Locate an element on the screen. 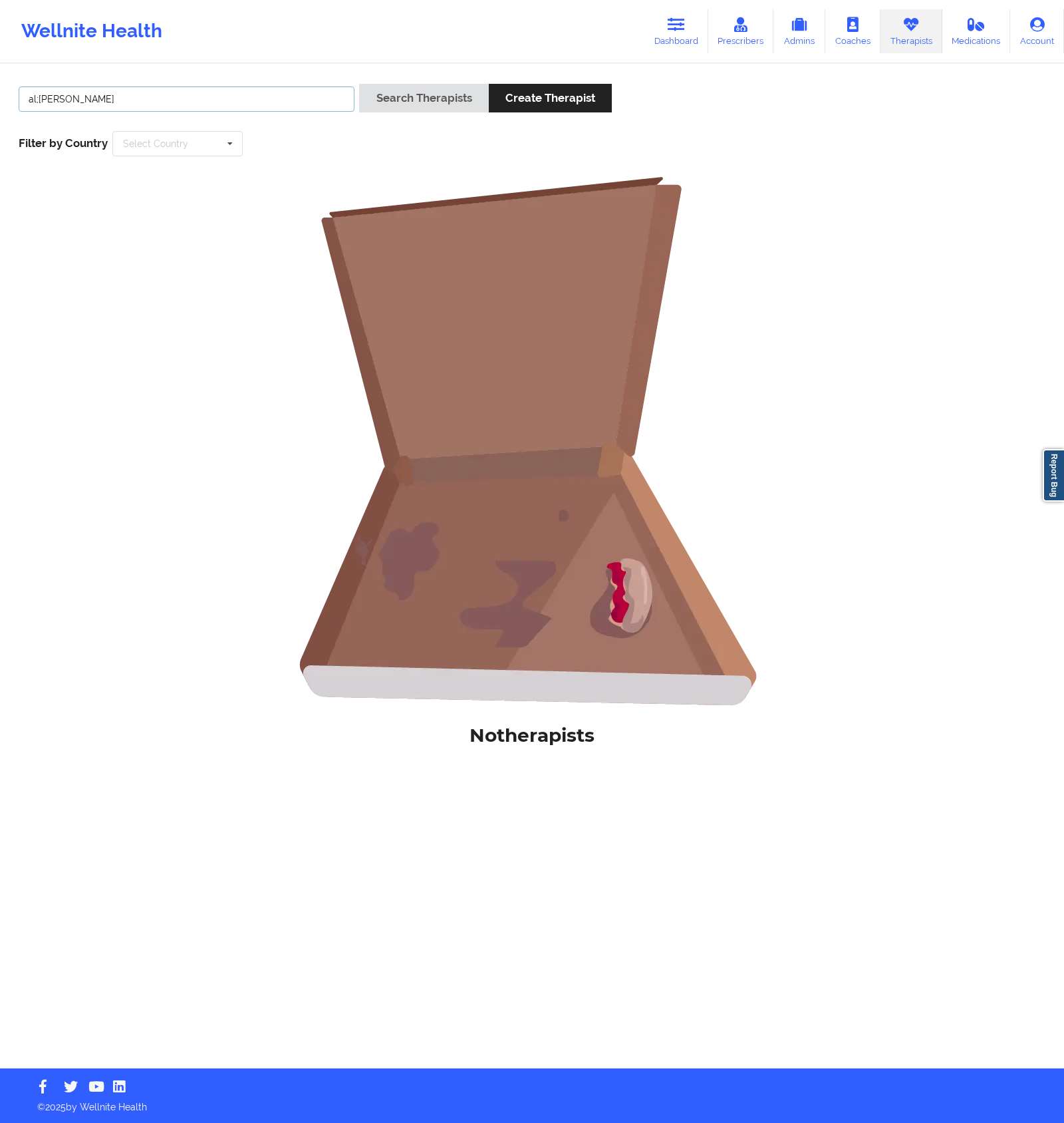  a: Account is located at coordinates (1037, 31).